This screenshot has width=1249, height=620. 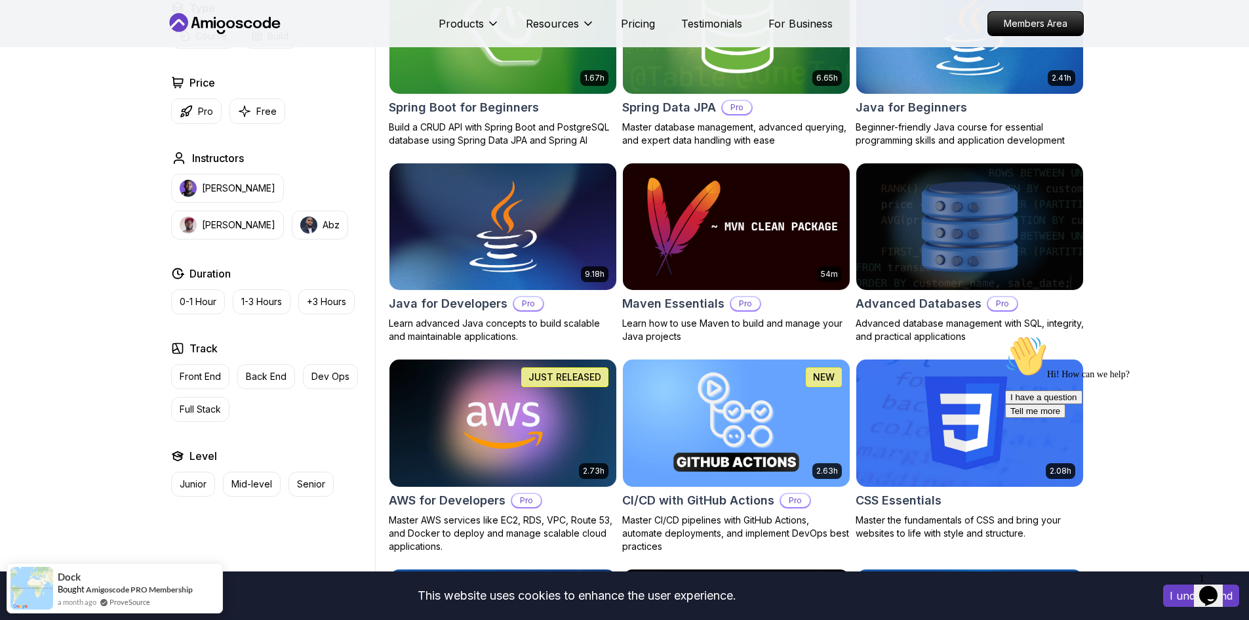 What do you see at coordinates (8, 10) in the screenshot?
I see `span: 1` at bounding box center [8, 10].